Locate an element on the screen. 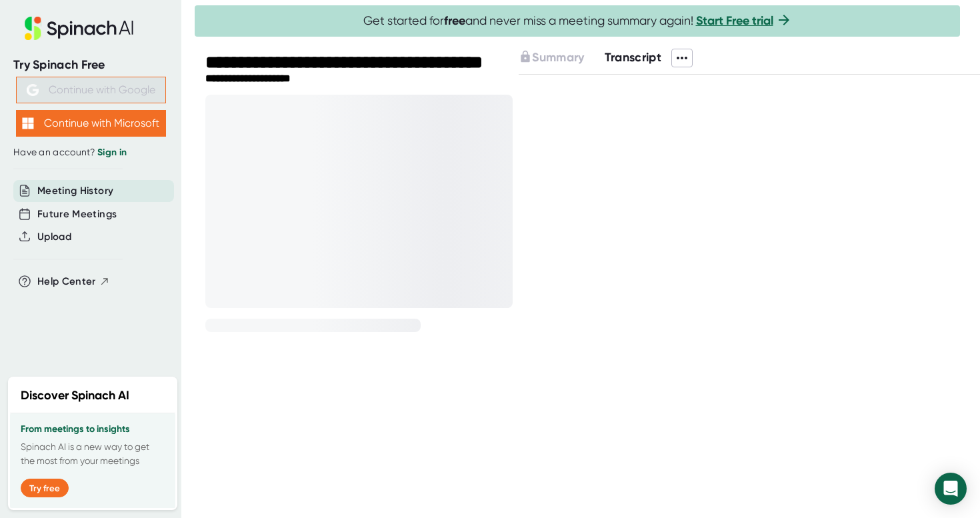 The height and width of the screenshot is (518, 980). div: Upgrade to access is located at coordinates (561, 58).